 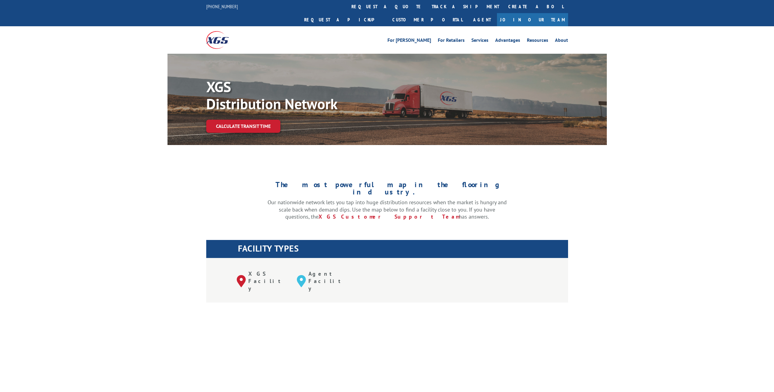 What do you see at coordinates (298, 95) in the screenshot?
I see `p: XGS Distribution Network` at bounding box center [298, 95].